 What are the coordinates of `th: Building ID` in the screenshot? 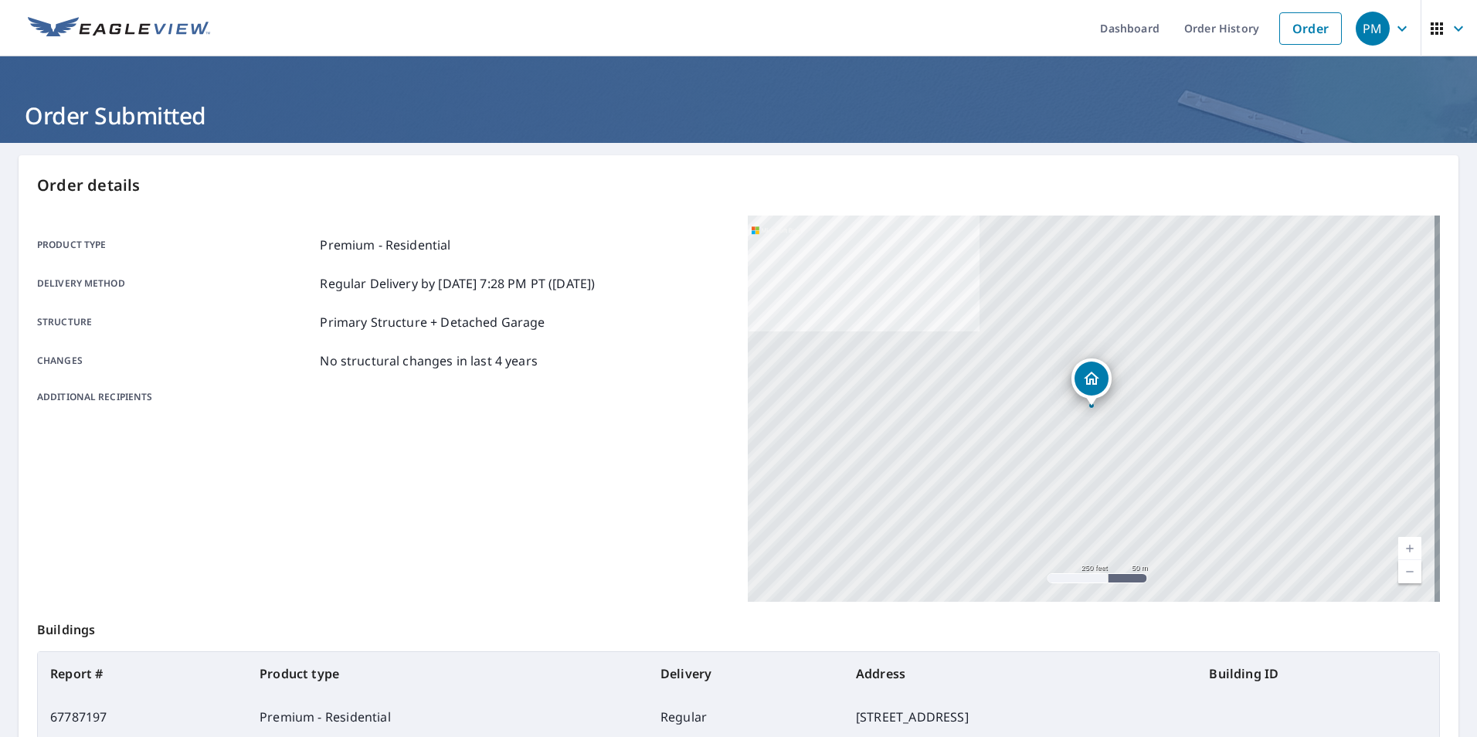 It's located at (1318, 674).